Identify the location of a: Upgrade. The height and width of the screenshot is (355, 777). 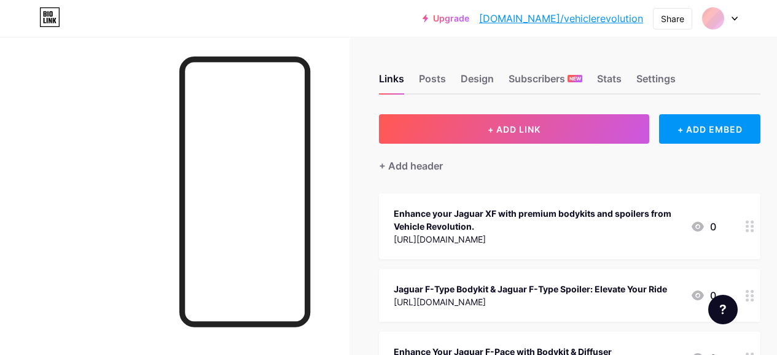
(446, 18).